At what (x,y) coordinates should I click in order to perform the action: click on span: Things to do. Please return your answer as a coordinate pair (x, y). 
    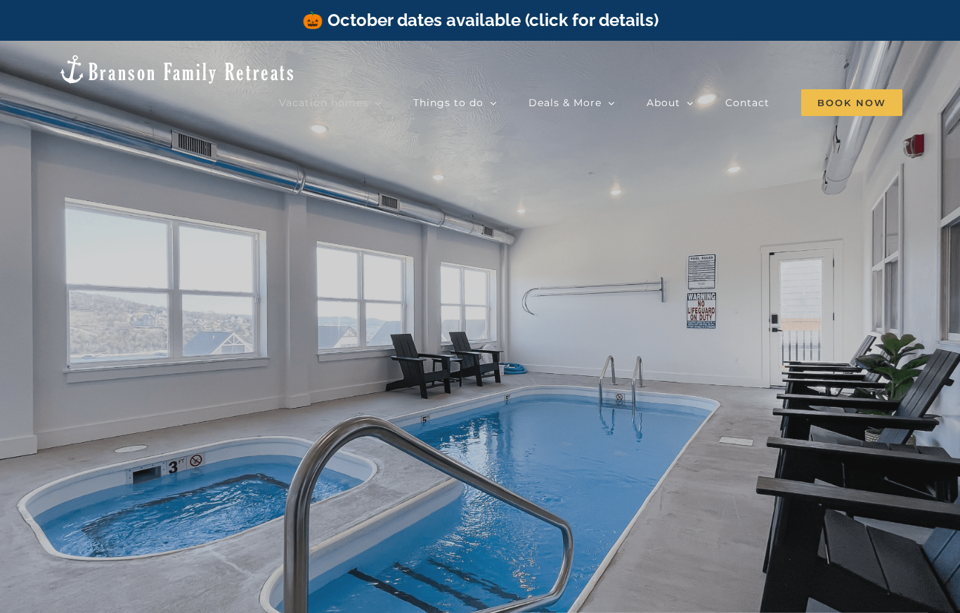
    Looking at the image, I should click on (448, 103).